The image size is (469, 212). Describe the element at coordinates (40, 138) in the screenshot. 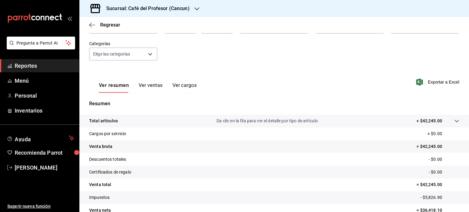

I see `span: Ayuda` at that location.